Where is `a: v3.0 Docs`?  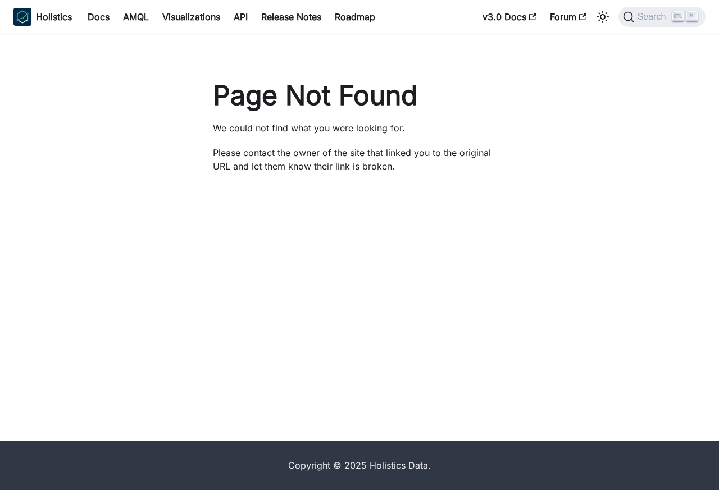 a: v3.0 Docs is located at coordinates (509, 17).